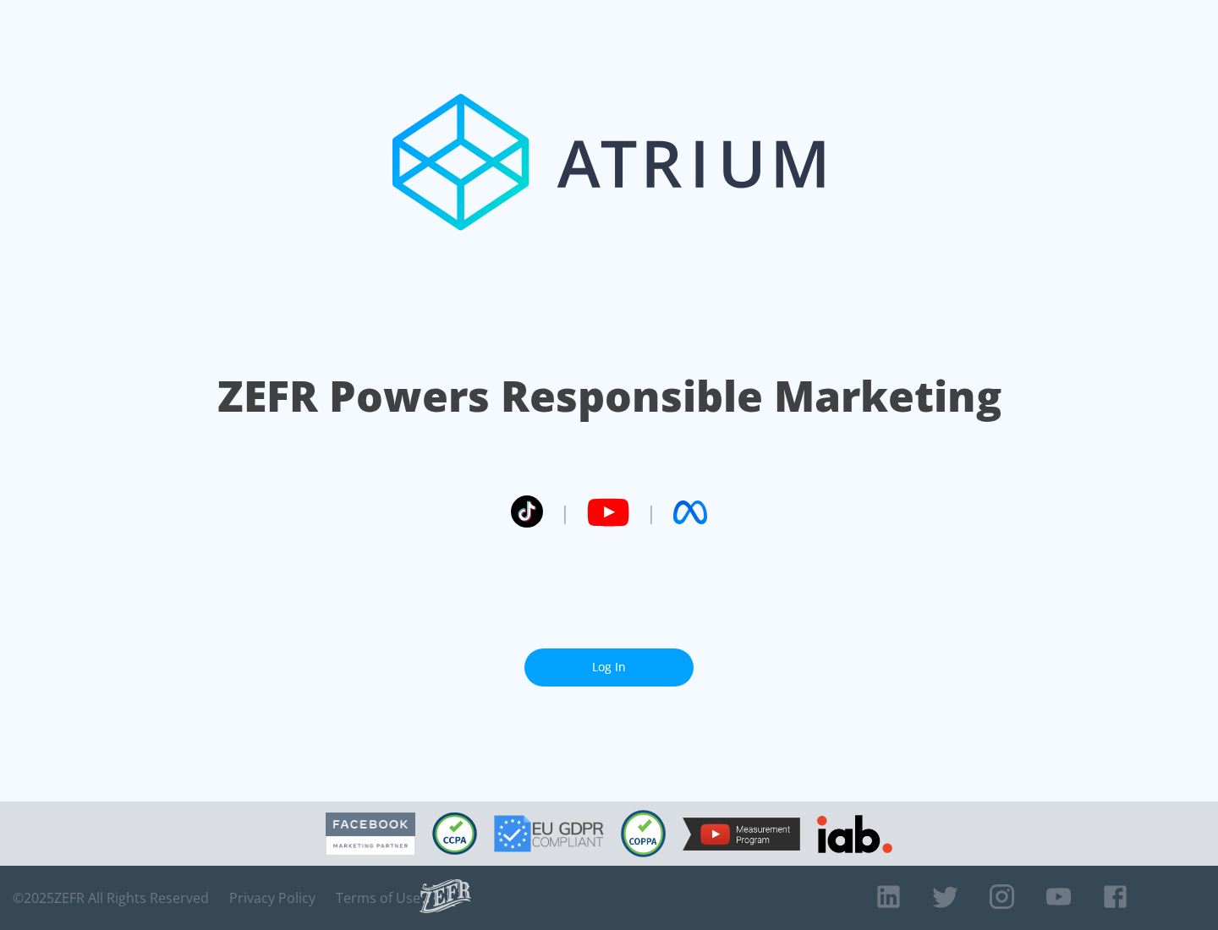 Image resolution: width=1218 pixels, height=930 pixels. Describe the element at coordinates (609, 396) in the screenshot. I see `h1: ZEFR Powers Responsible Marketing` at that location.